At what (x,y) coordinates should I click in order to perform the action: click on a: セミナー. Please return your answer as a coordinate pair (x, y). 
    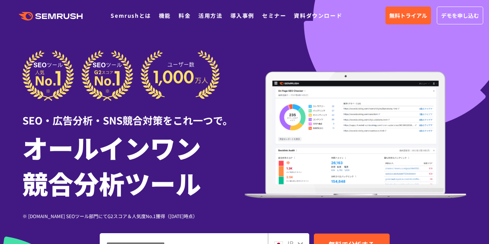
    Looking at the image, I should click on (274, 15).